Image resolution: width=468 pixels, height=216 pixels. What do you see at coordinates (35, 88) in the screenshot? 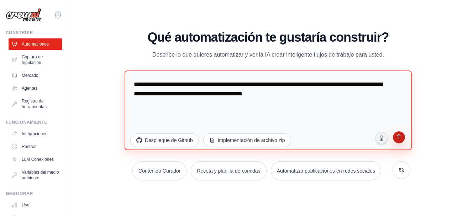
I see `a: Agentes` at bounding box center [35, 88].